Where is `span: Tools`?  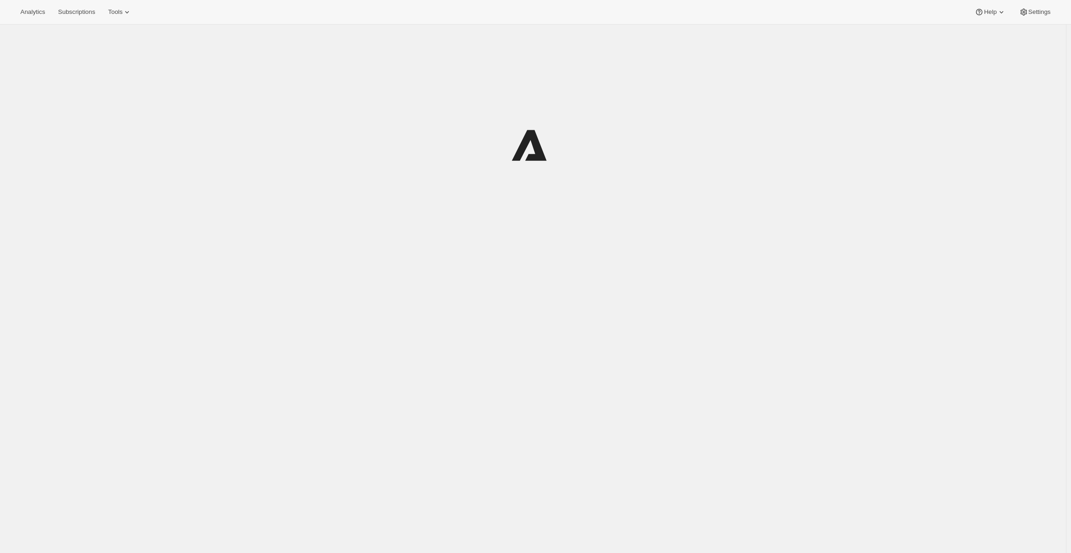 span: Tools is located at coordinates (115, 12).